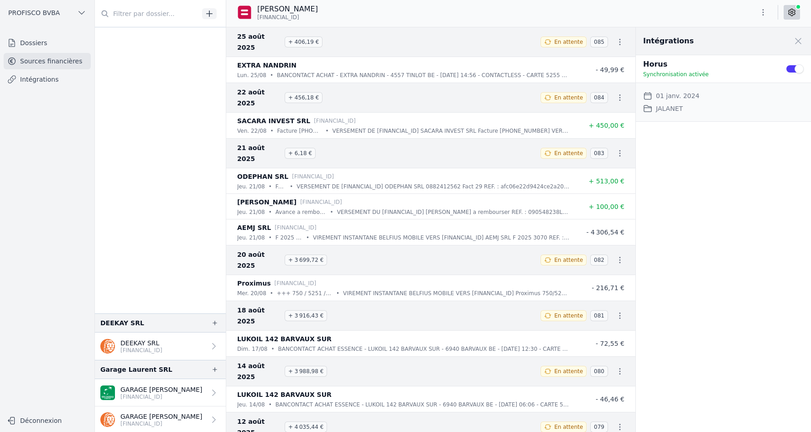 This screenshot has height=432, width=811. What do you see at coordinates (47, 43) in the screenshot?
I see `a: Dossiers` at bounding box center [47, 43].